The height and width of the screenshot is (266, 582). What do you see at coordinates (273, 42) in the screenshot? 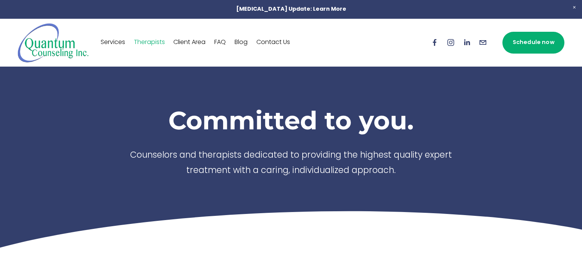
I see `a: Contact Us` at bounding box center [273, 42].